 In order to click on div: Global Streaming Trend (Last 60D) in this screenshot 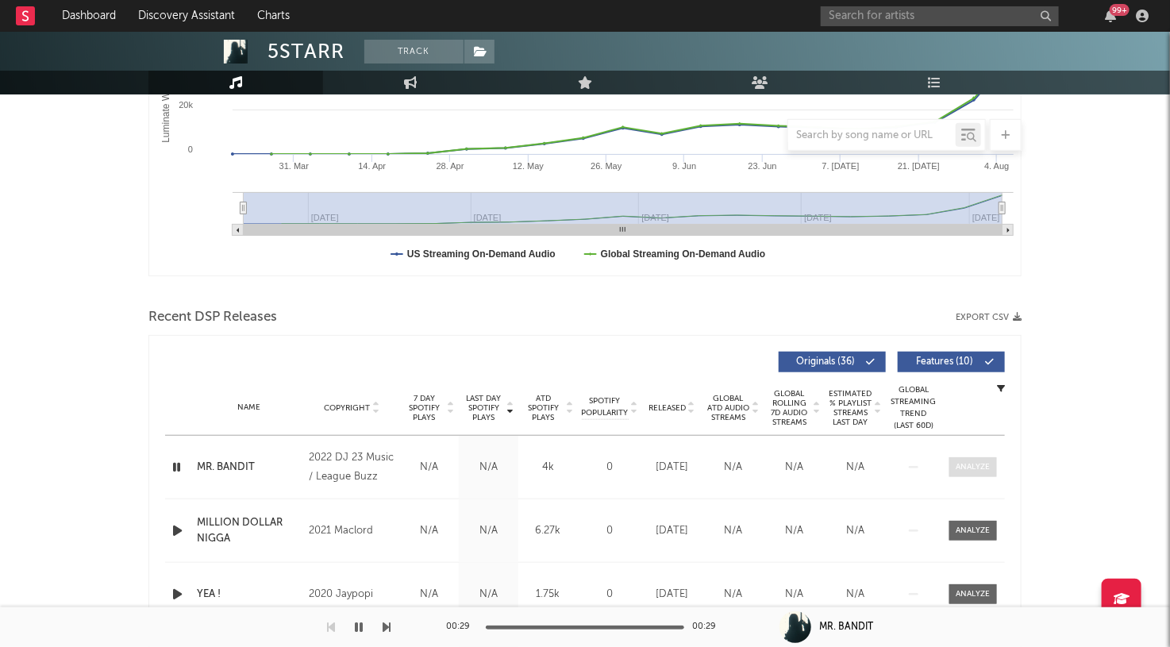, I will do `click(914, 408)`.